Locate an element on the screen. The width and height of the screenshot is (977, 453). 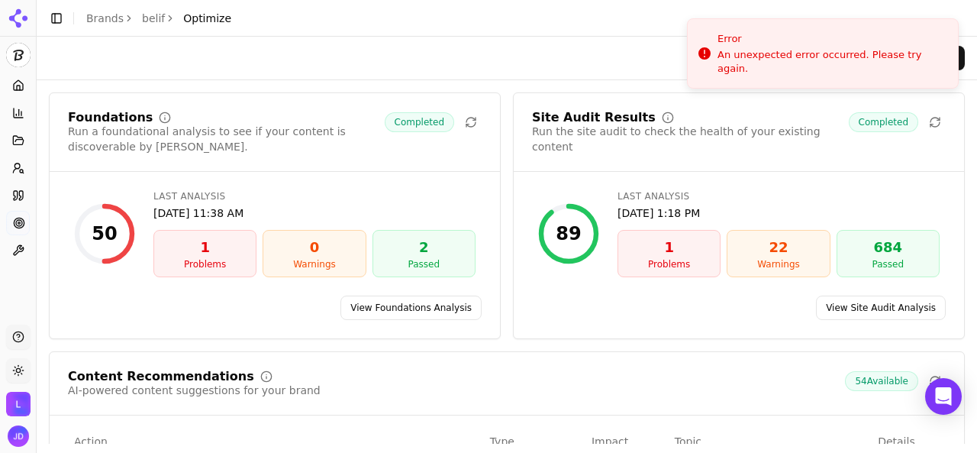
div: Run the site audit to check the health of your existing content is located at coordinates (690, 139).